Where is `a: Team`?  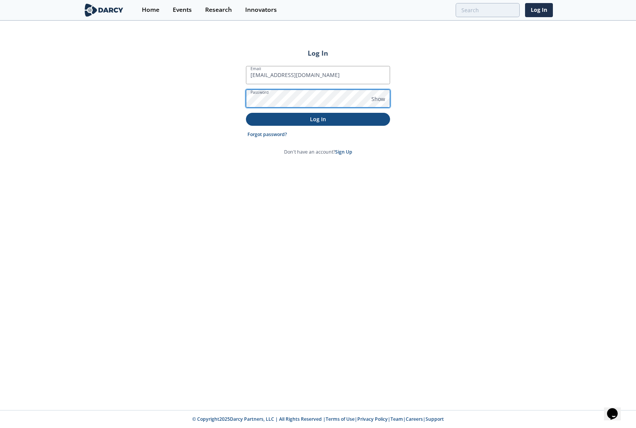 a: Team is located at coordinates (396, 419).